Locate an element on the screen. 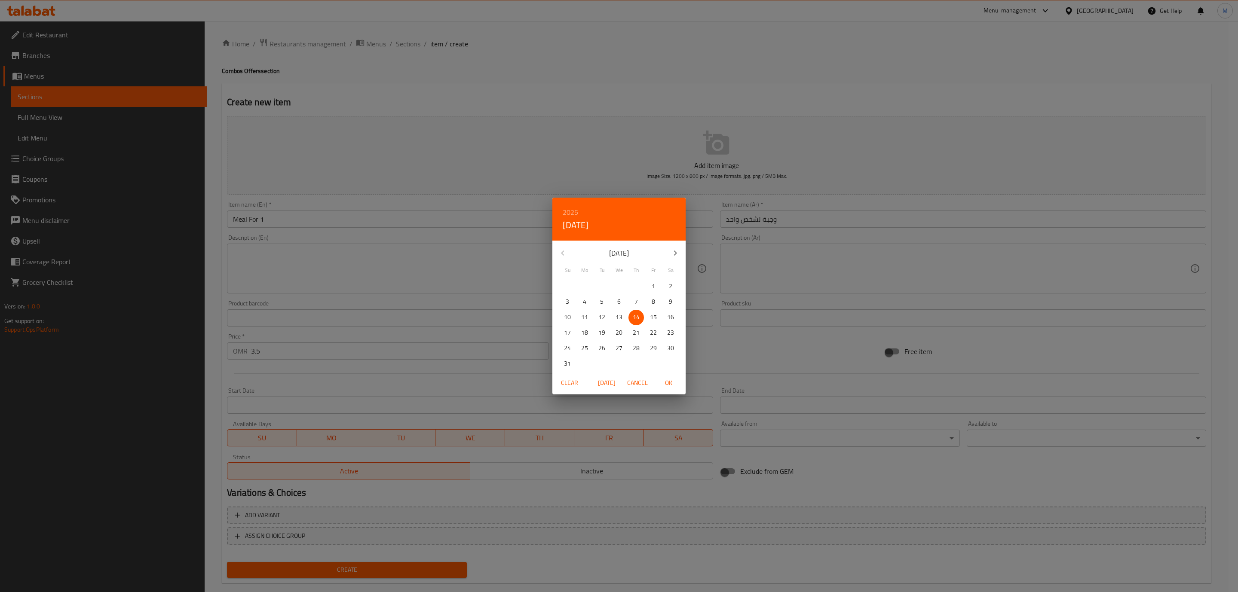 This screenshot has width=1238, height=592. p: 26 is located at coordinates (602, 348).